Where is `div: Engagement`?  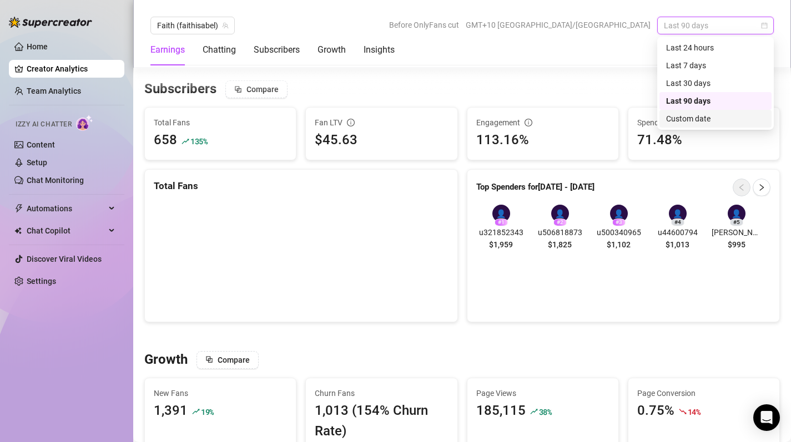
div: Engagement is located at coordinates (543, 123).